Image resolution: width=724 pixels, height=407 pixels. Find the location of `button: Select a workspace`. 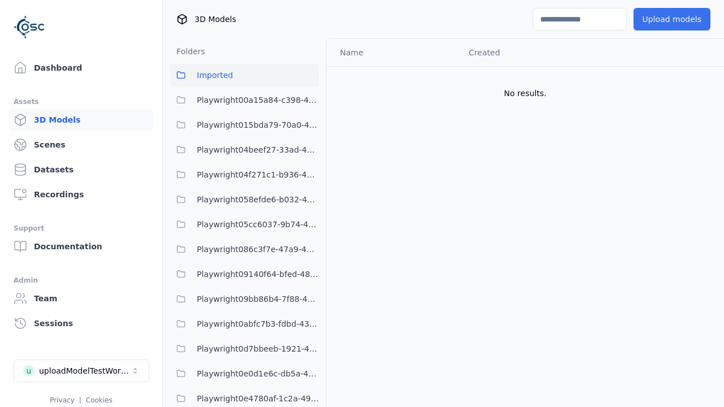

button: Select a workspace is located at coordinates (81, 371).